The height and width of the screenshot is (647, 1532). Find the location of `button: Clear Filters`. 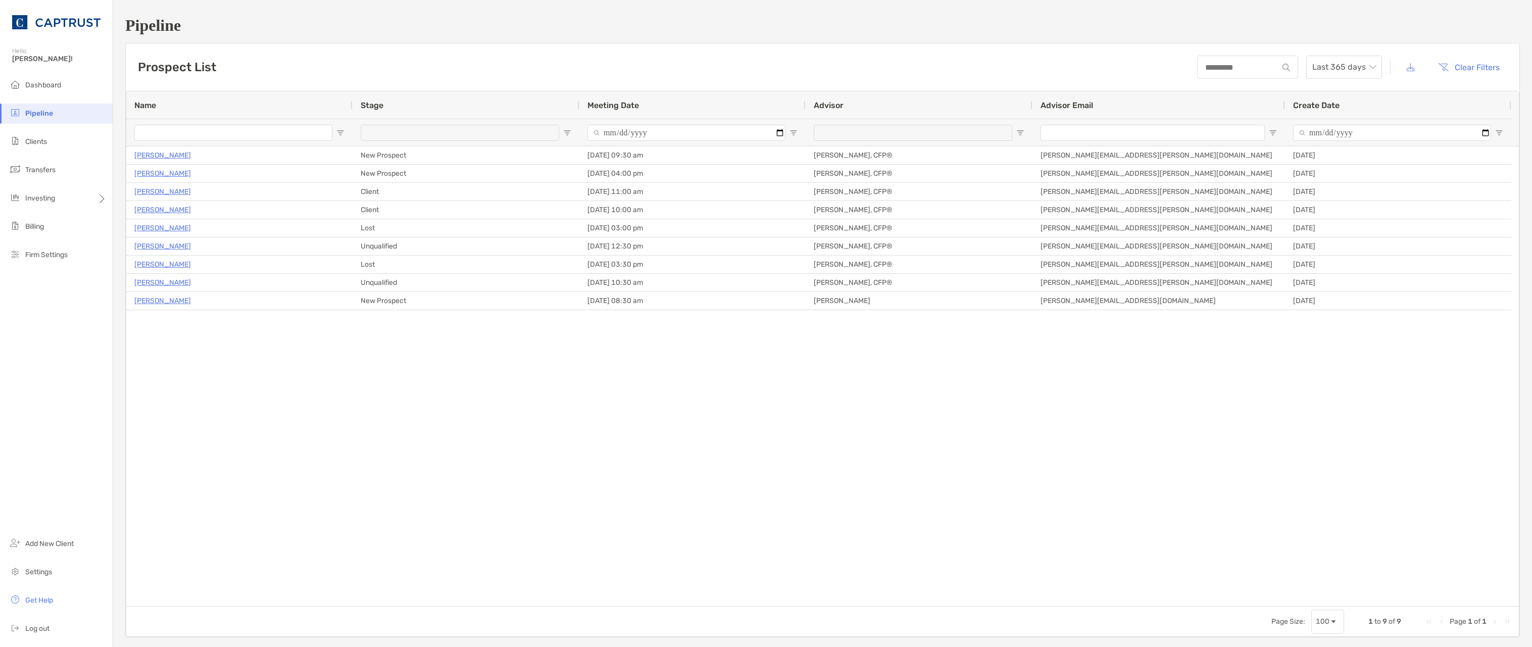

button: Clear Filters is located at coordinates (1468, 67).